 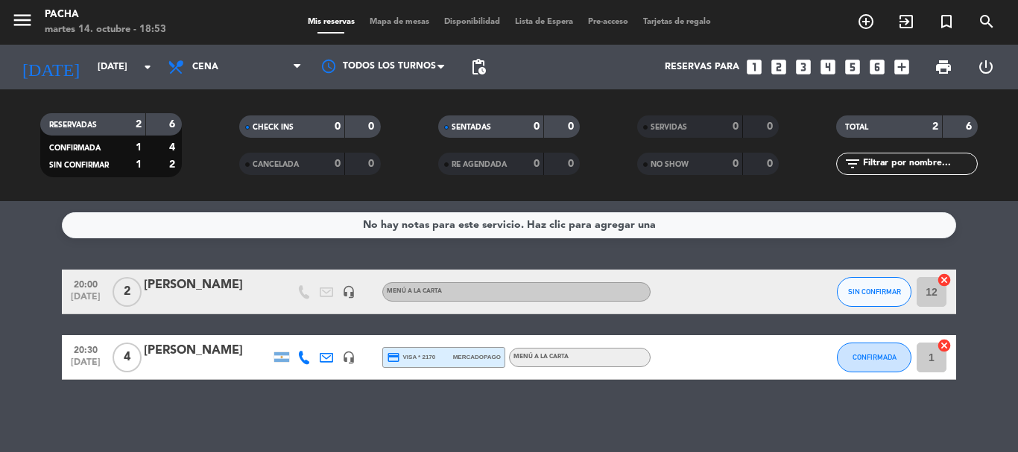 I want to click on span: 20:00, so click(x=86, y=283).